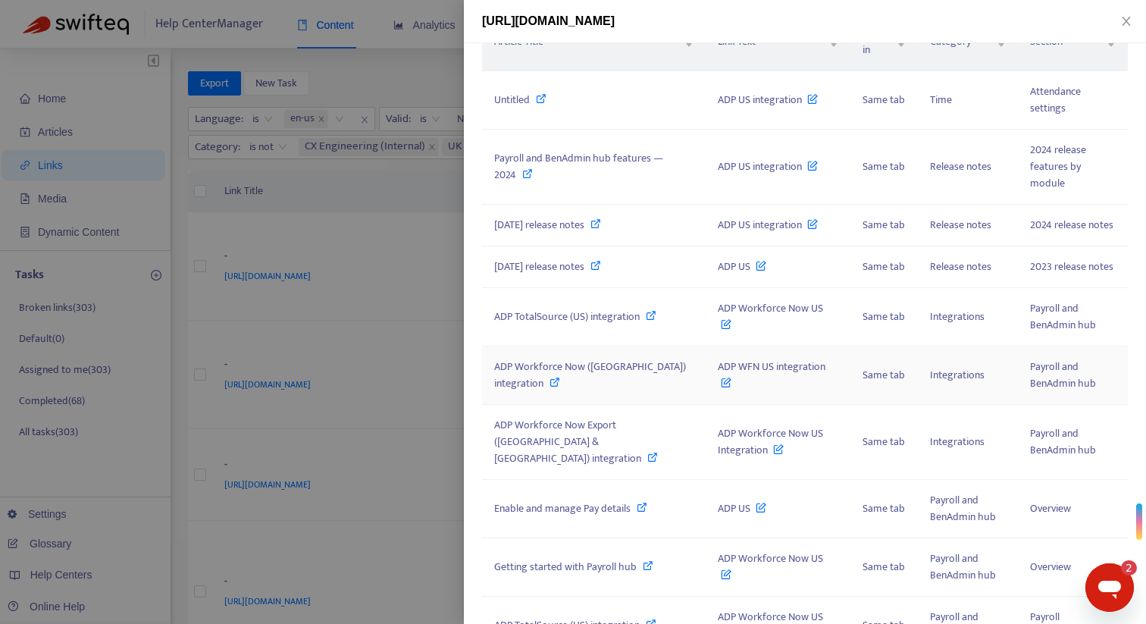  Describe the element at coordinates (565, 566) in the screenshot. I see `span: Getting started with Payroll hub` at that location.